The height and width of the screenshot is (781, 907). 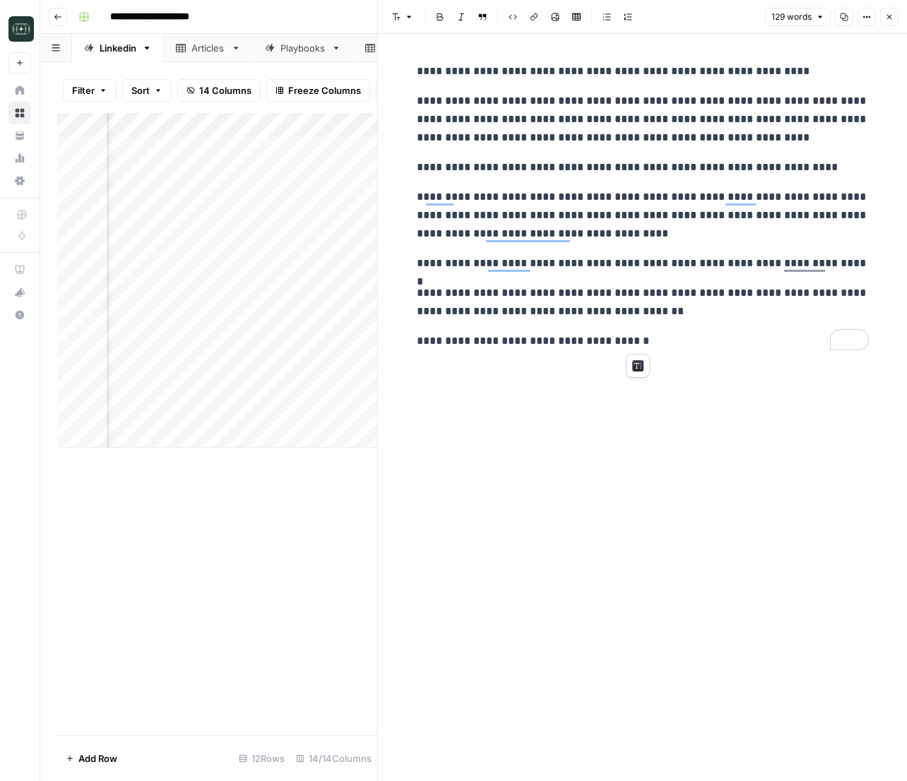 I want to click on div: Playbooks, so click(x=303, y=48).